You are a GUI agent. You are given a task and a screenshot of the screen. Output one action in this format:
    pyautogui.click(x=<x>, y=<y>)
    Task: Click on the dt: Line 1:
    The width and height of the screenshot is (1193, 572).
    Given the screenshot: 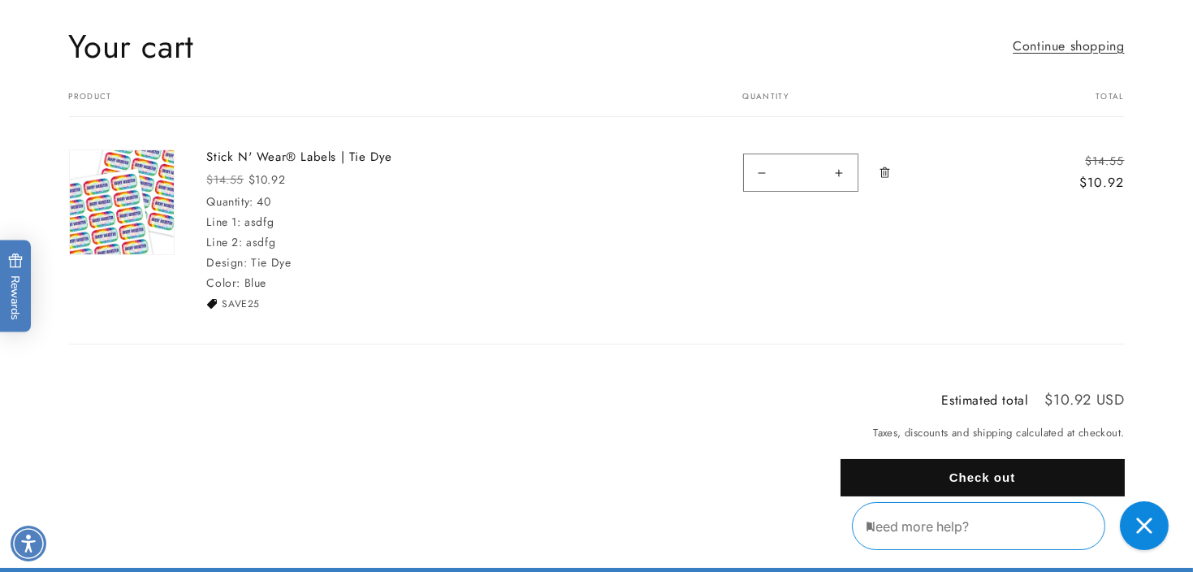 What is the action you would take?
    pyautogui.click(x=224, y=222)
    